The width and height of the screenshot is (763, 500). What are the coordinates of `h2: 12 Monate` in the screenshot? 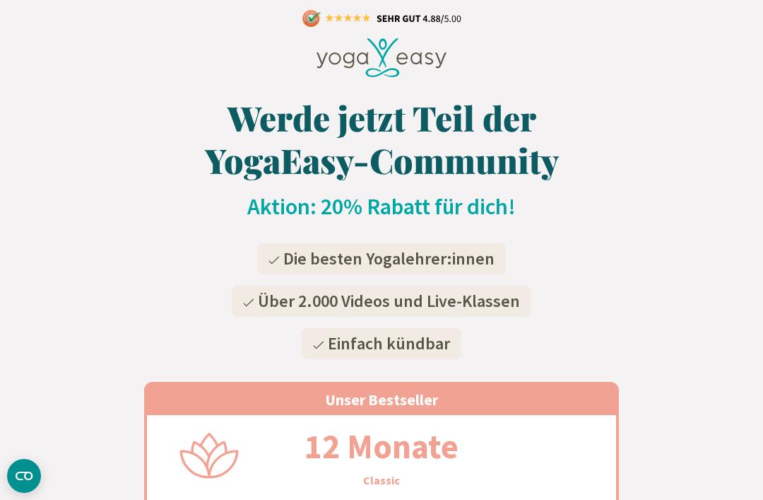 It's located at (382, 446).